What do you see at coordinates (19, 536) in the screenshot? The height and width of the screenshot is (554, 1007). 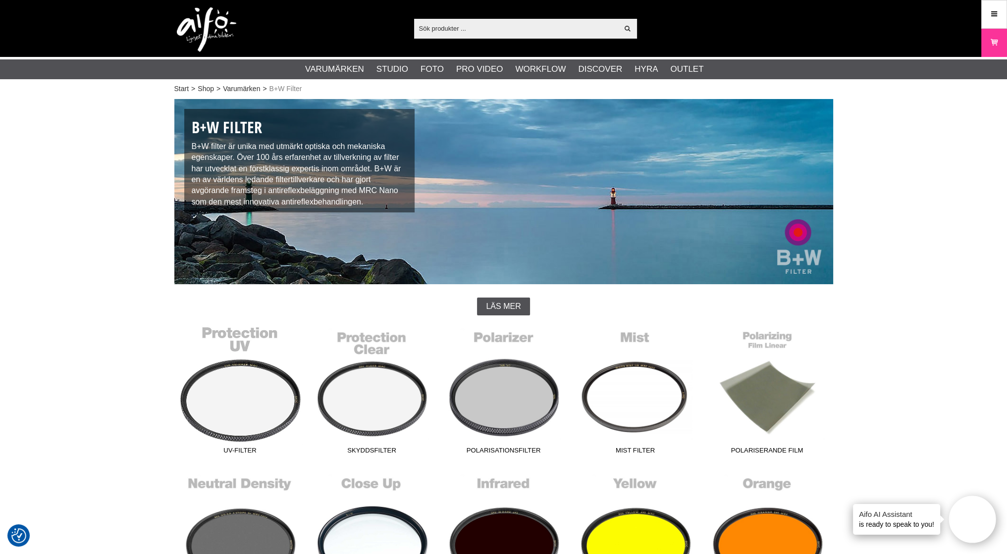 I see `button: Samtyckesinställningar` at bounding box center [19, 536].